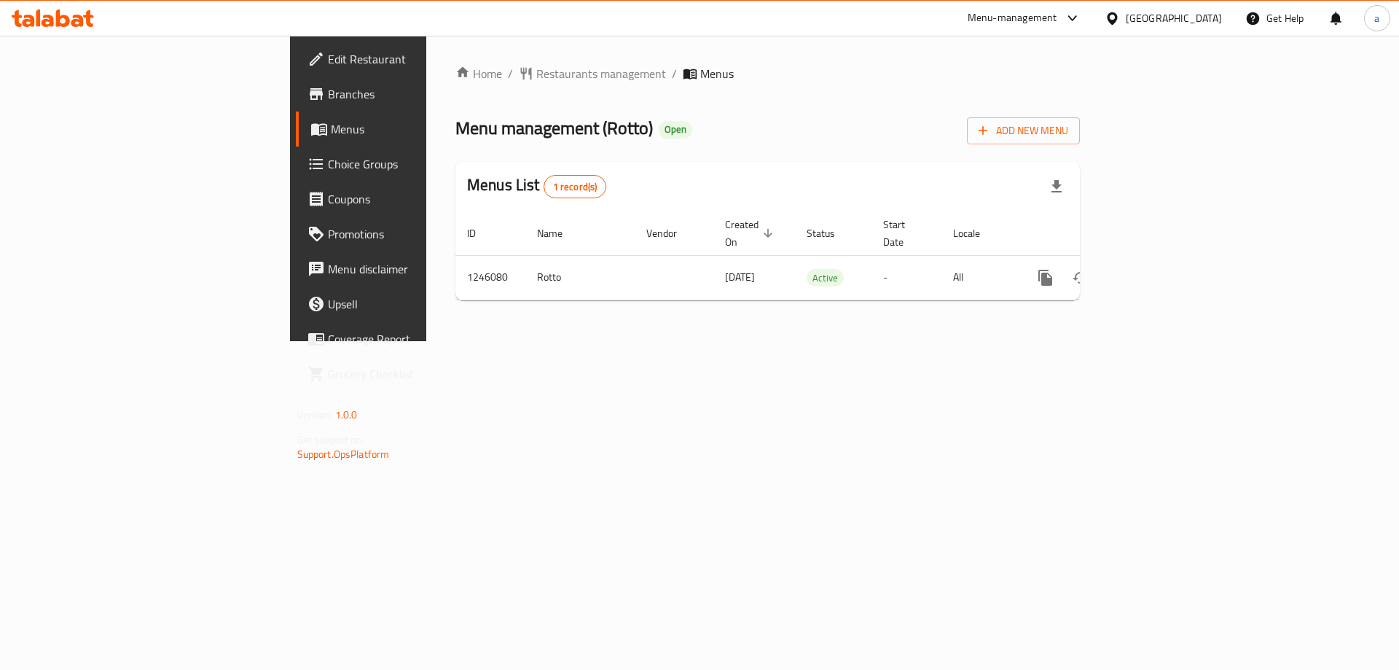  I want to click on a: Menu disclaimer, so click(410, 269).